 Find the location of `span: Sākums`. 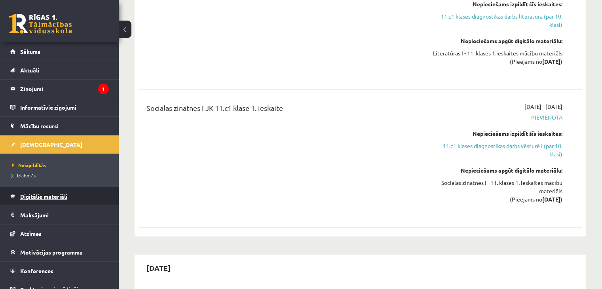

span: Sākums is located at coordinates (30, 51).